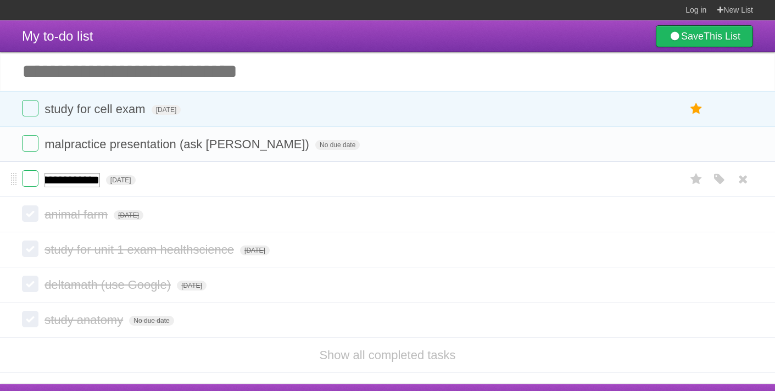 The height and width of the screenshot is (391, 775). What do you see at coordinates (704, 36) in the screenshot?
I see `a: SaveThis List` at bounding box center [704, 36].